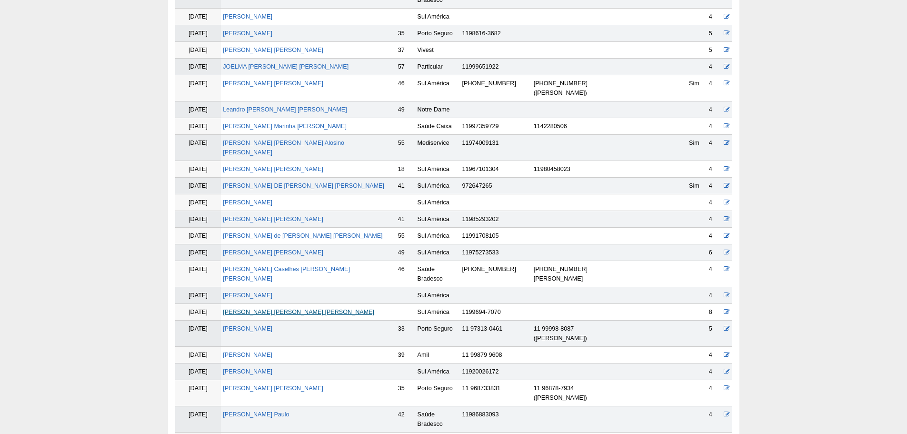 This screenshot has height=434, width=907. I want to click on td: 1199694-7070, so click(496, 312).